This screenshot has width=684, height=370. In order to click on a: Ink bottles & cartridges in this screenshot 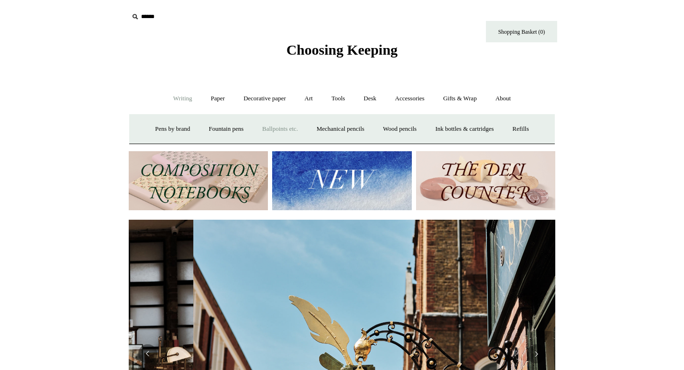, I will do `click(464, 129)`.